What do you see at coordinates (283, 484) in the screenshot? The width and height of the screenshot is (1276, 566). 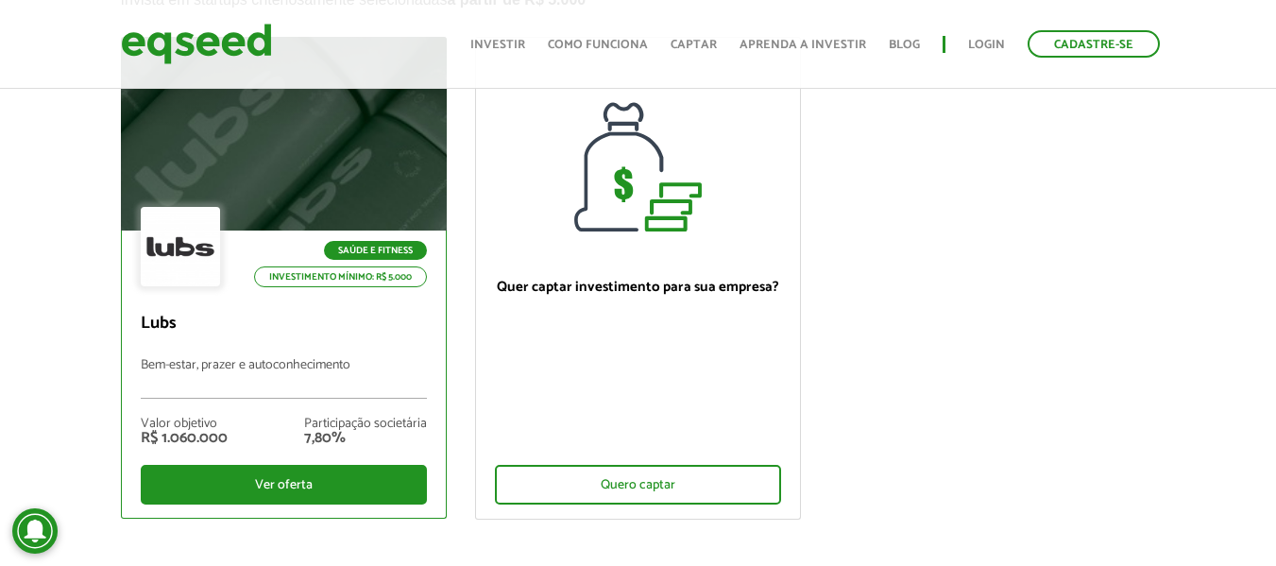 I see `div: Ver oferta` at bounding box center [283, 484].